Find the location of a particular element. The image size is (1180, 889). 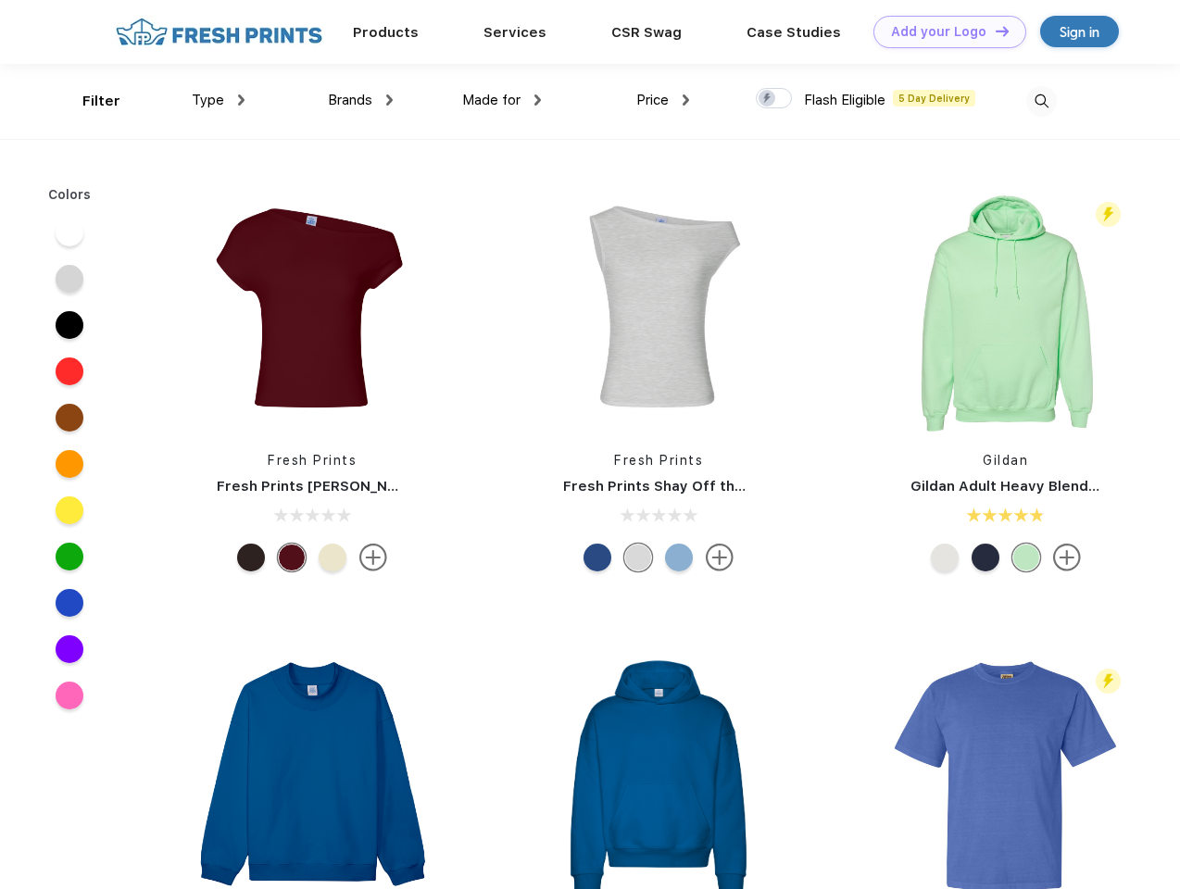

div: Colors is located at coordinates (69, 194).